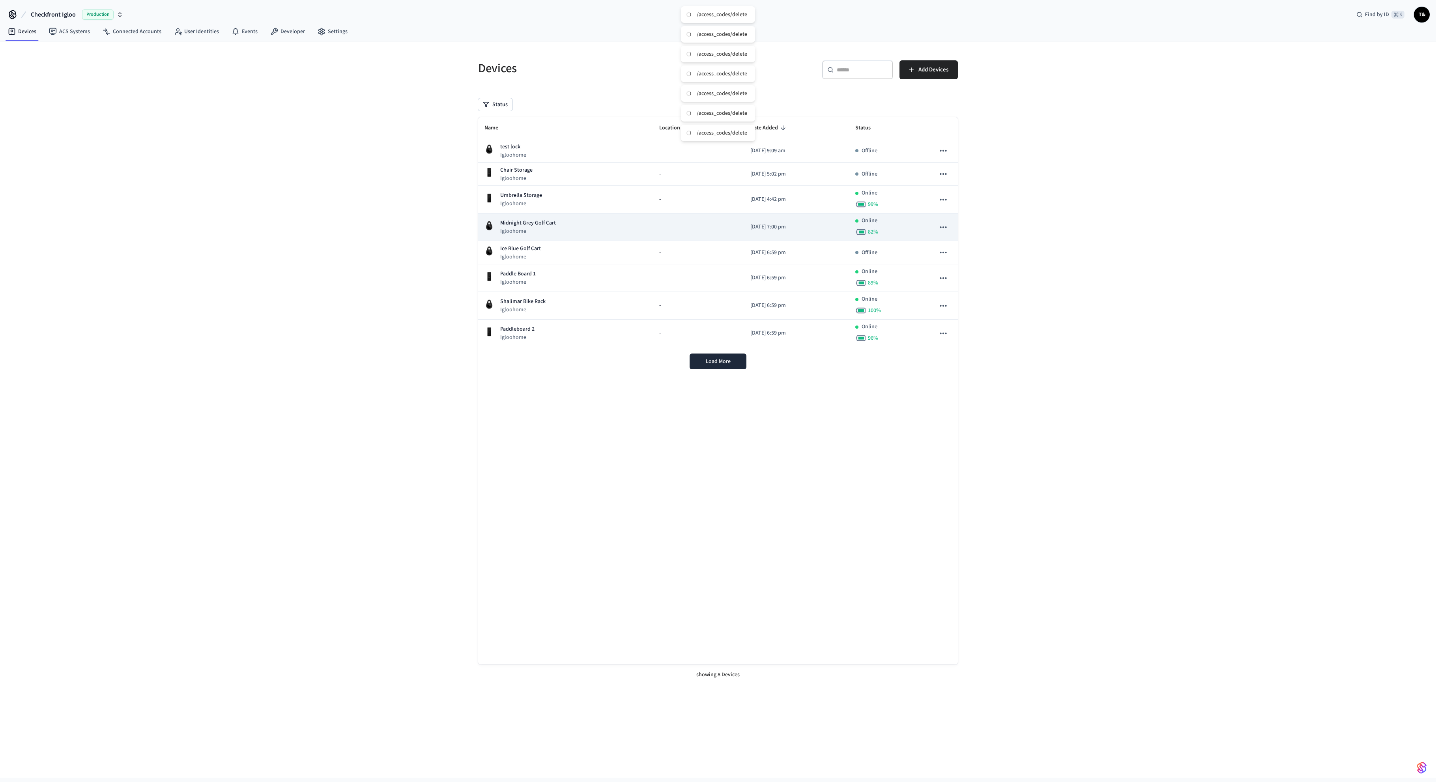 This screenshot has width=1436, height=782. I want to click on span: Production, so click(98, 15).